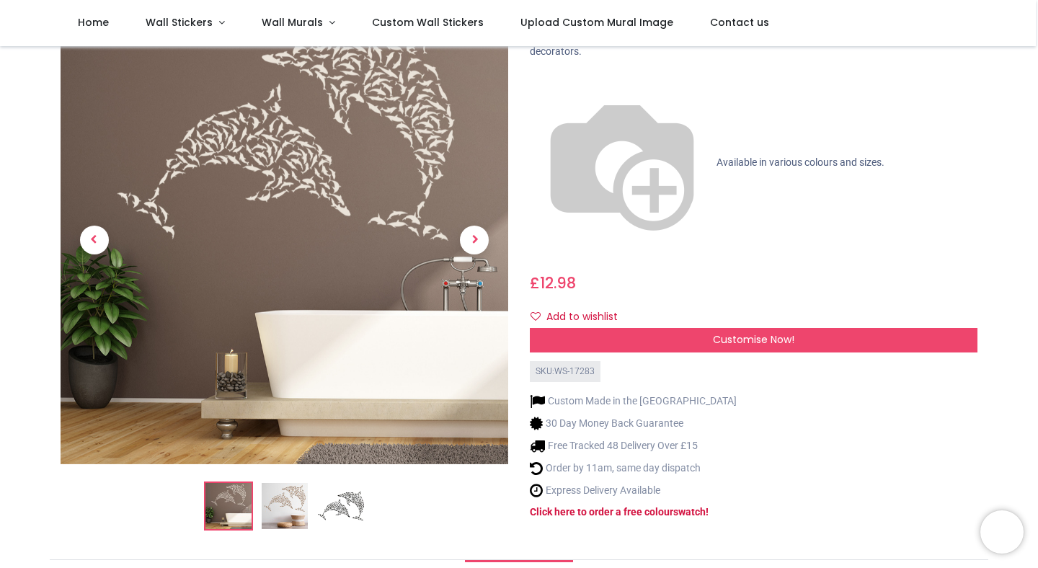  What do you see at coordinates (601, 512) in the screenshot?
I see `strong: Click here to order a free colour` at bounding box center [601, 512].